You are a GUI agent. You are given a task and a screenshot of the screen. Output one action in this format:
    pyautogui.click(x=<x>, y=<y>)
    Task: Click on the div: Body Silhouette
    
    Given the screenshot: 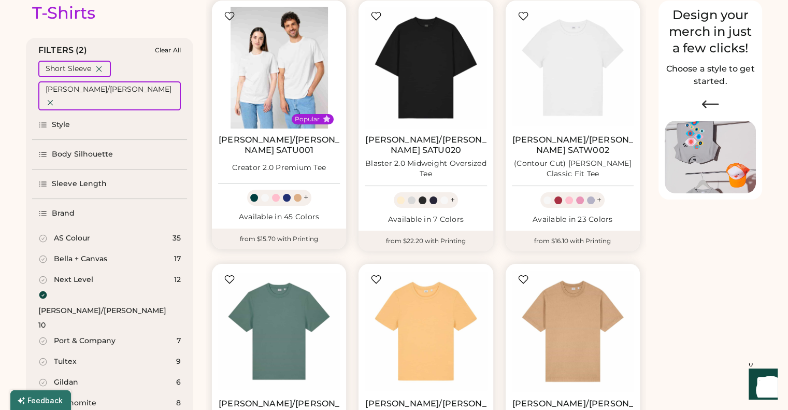 What is the action you would take?
    pyautogui.click(x=82, y=154)
    